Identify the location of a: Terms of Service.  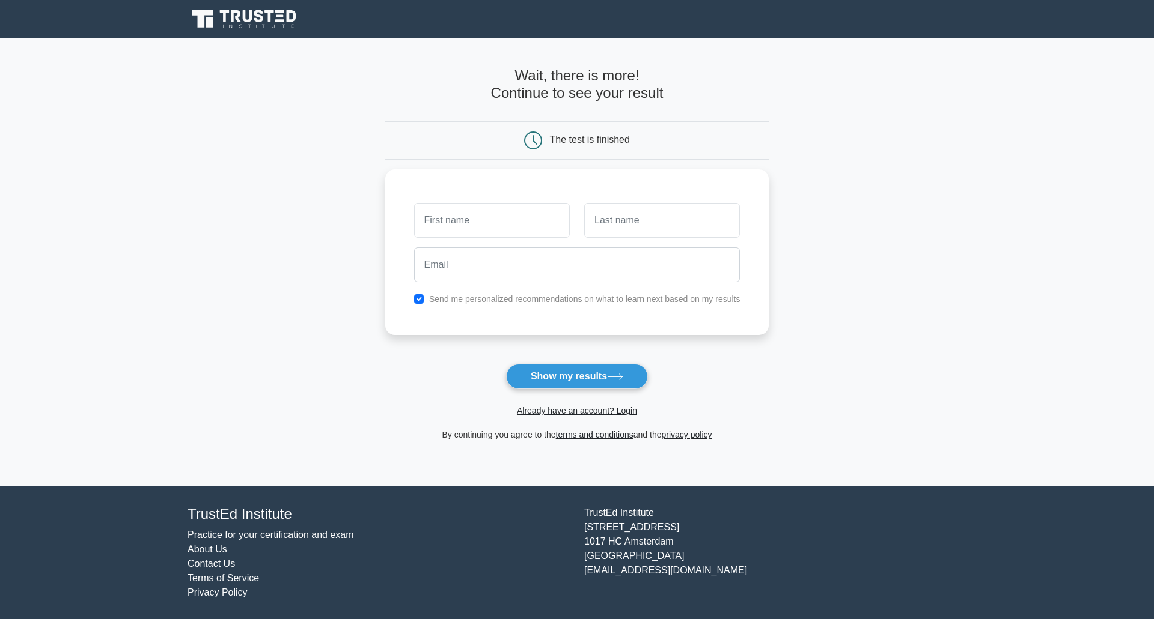
(223, 578).